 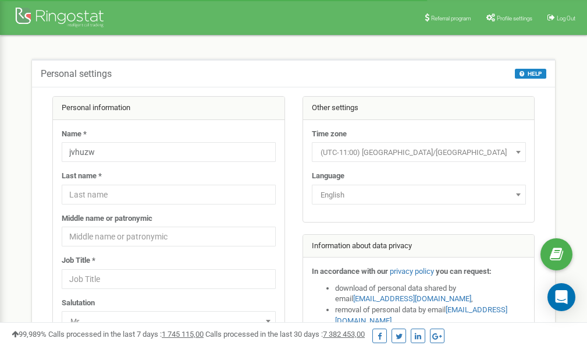 What do you see at coordinates (74, 134) in the screenshot?
I see `label: Name *` at bounding box center [74, 134].